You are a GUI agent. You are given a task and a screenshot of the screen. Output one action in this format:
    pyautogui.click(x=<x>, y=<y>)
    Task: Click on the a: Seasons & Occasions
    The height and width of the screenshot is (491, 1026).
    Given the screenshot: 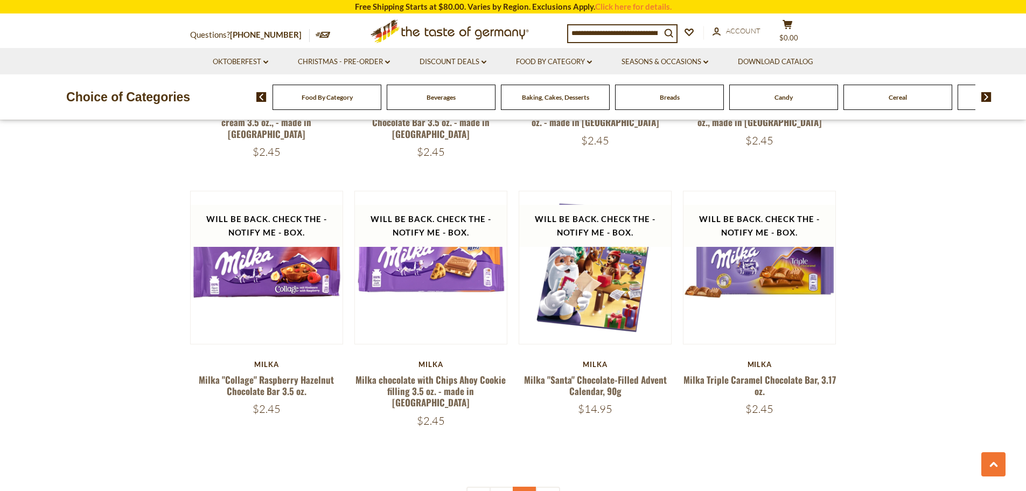 What is the action you would take?
    pyautogui.click(x=665, y=62)
    